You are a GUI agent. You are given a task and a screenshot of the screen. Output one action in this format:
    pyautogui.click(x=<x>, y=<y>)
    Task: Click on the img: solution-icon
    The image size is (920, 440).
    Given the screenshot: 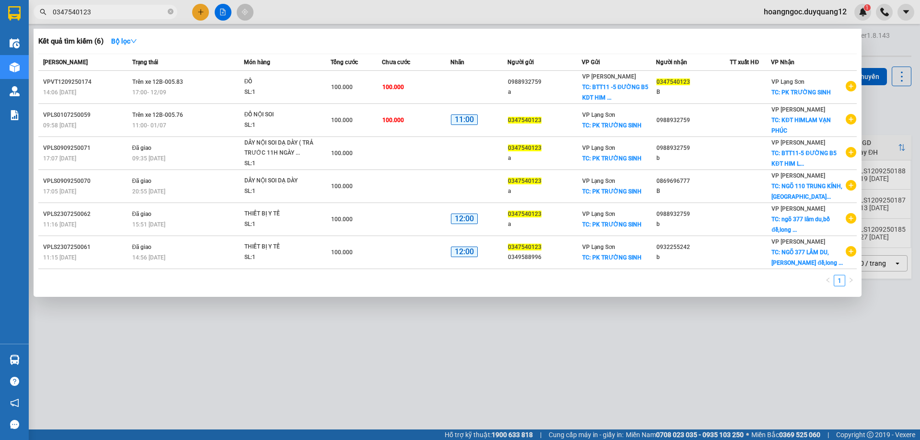 What is the action you would take?
    pyautogui.click(x=14, y=115)
    